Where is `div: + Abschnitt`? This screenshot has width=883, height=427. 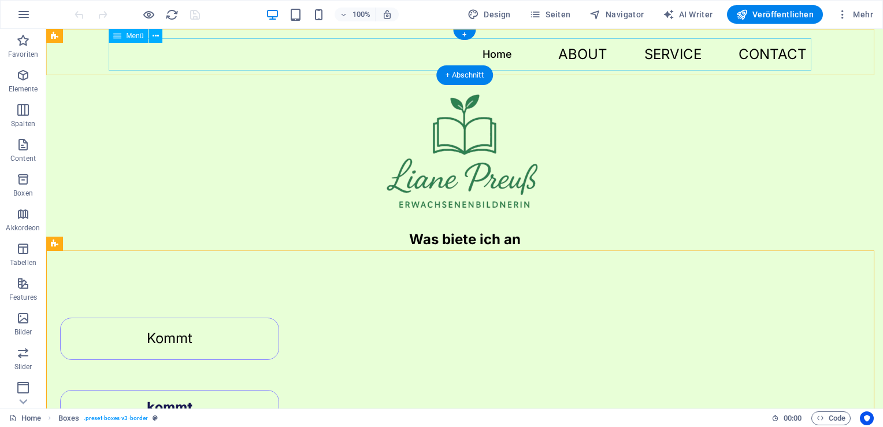
div: + Abschnitt is located at coordinates (465, 75).